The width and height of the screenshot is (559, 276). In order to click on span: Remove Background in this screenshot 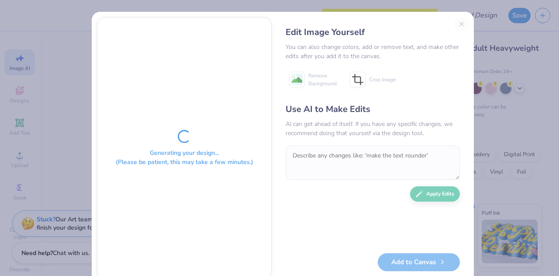, I will do `click(323, 80)`.